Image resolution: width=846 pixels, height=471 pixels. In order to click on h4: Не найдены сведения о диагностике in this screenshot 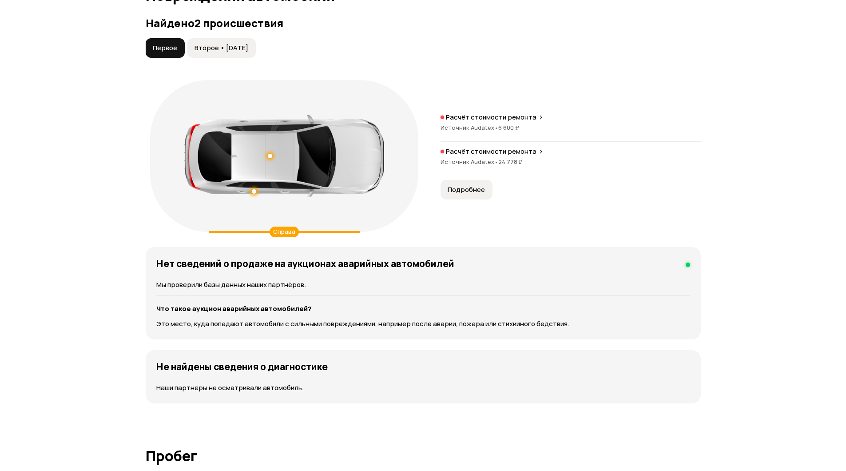, I will do `click(242, 366)`.